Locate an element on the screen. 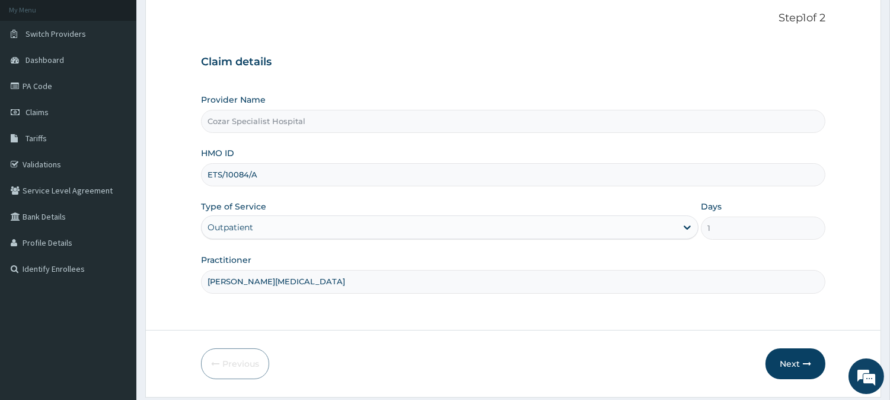 The width and height of the screenshot is (890, 400). img: d_794563401_company_1708531726252_794563401 is located at coordinates (35, 74).